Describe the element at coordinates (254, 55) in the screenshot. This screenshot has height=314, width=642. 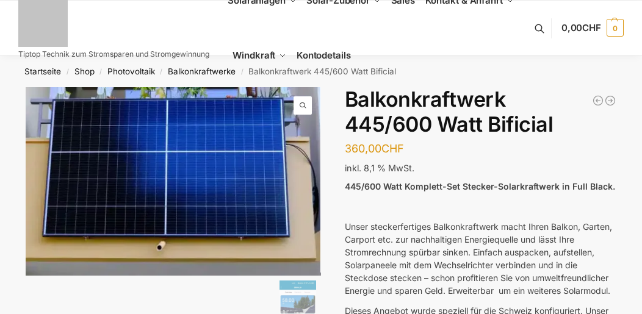
I see `span: Windkraft` at that location.